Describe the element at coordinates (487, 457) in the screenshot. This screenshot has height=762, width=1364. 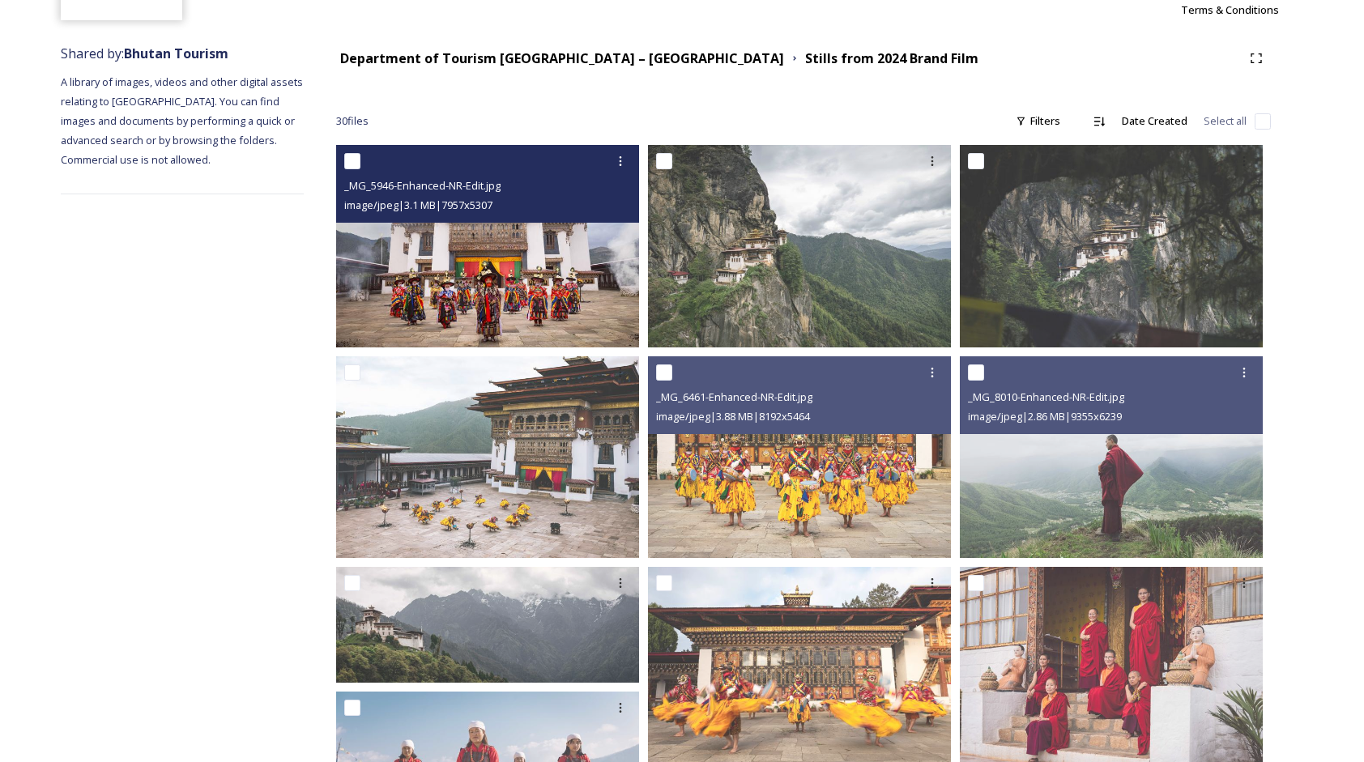
I see `img: _MG_6508-Enhanced-NR-Edit.jpg` at that location.